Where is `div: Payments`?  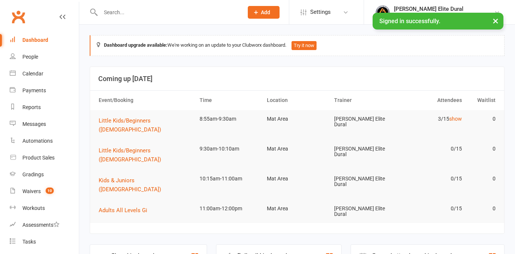 div: Payments is located at coordinates (34, 90).